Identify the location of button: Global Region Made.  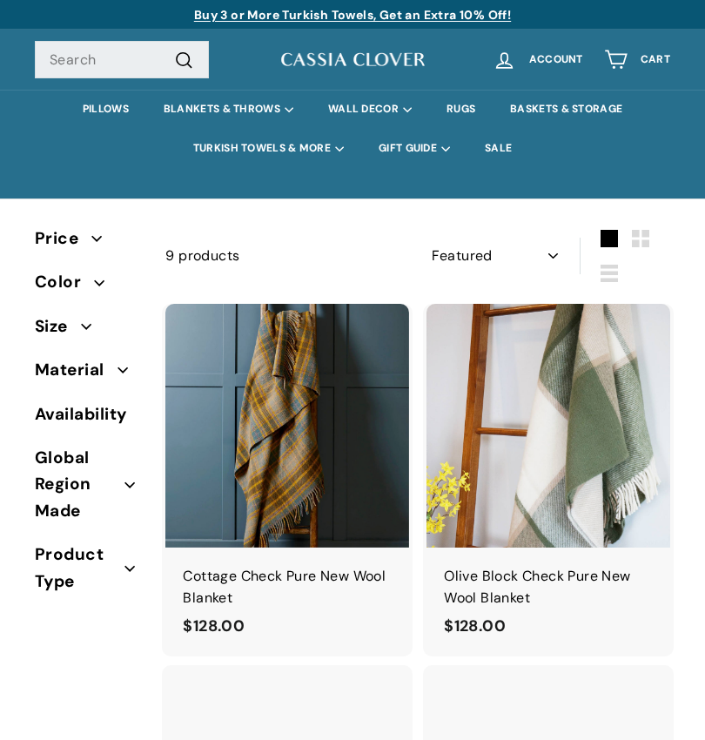
(86, 488).